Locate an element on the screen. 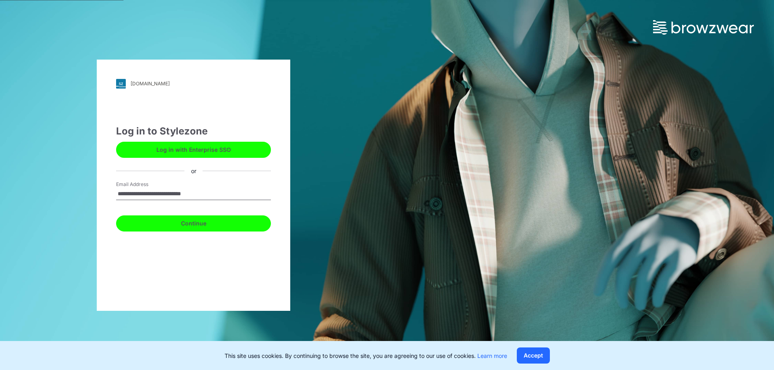  div: or is located at coordinates (193, 171).